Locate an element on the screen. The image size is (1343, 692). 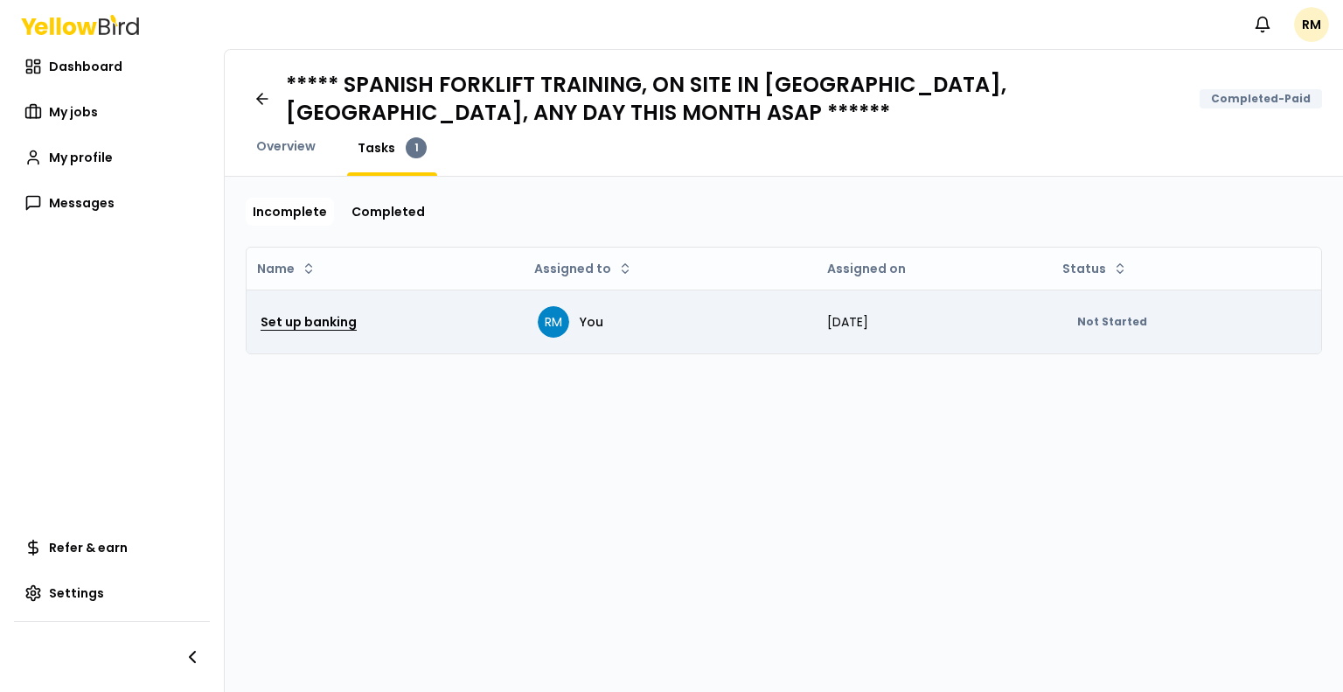
span: Settings is located at coordinates (76, 593).